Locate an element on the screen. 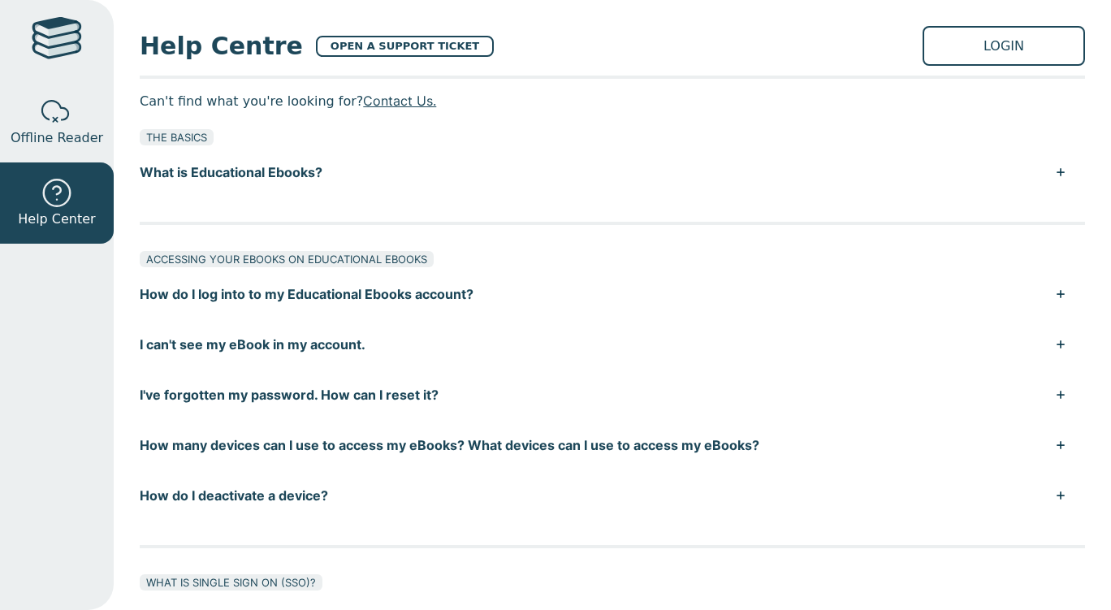  div: THE BASICS is located at coordinates (176, 137).